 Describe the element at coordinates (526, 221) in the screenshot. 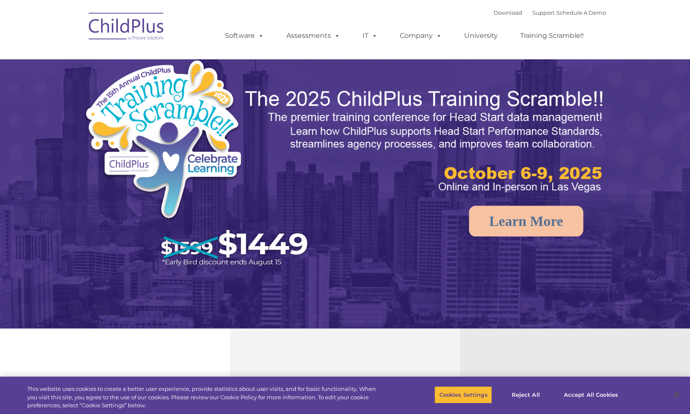

I see `a: Learn More` at that location.